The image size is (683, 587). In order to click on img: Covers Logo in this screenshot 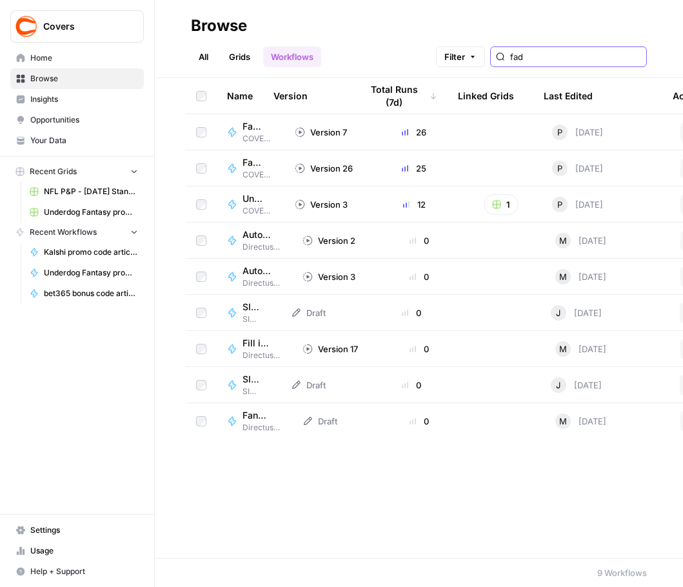, I will do `click(26, 26)`.